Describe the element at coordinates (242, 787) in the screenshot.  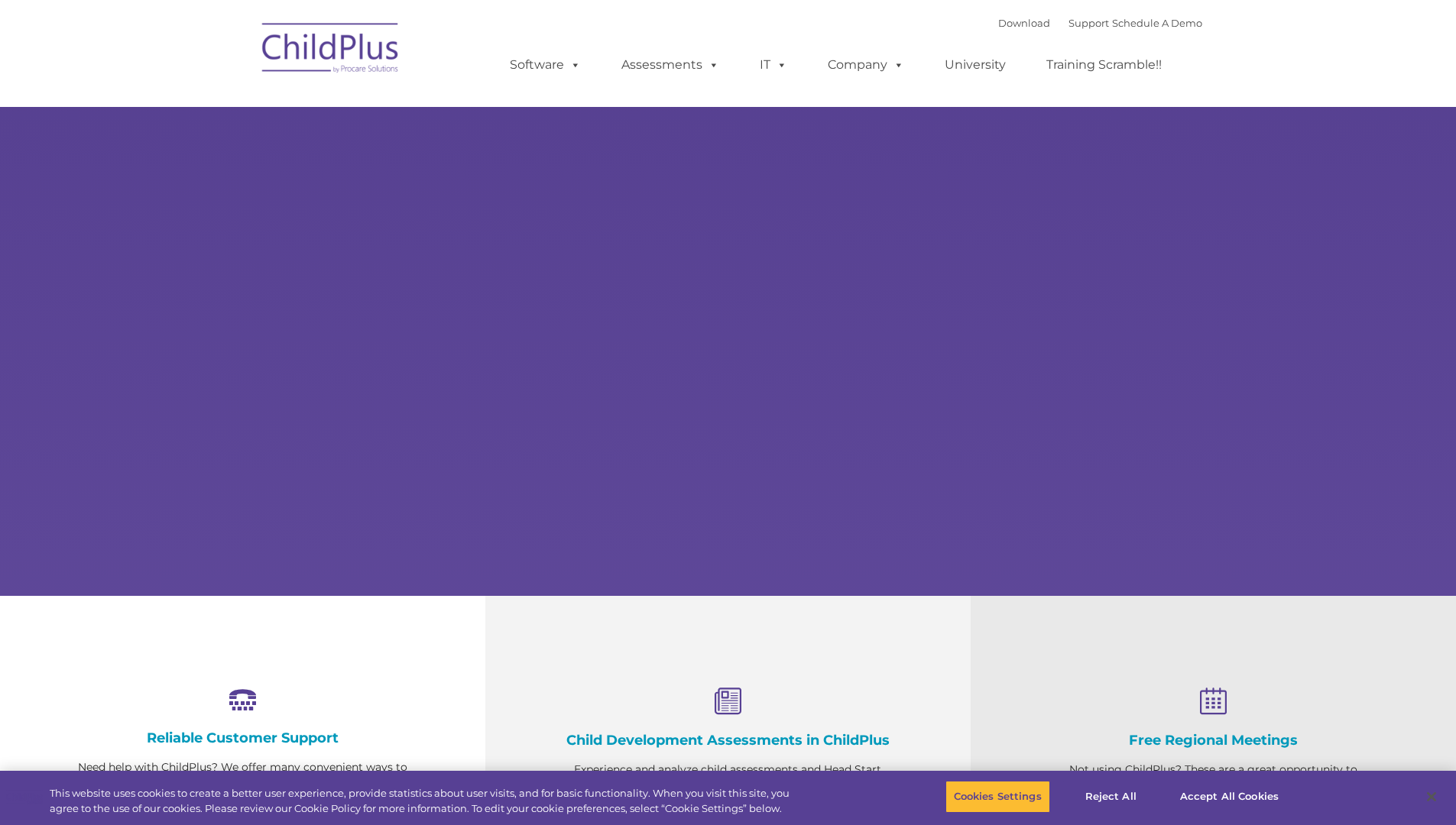
I see `p: Need help with ChildPlus? We offer many convenient ways to contact our amazing Customer Support r...` at that location.